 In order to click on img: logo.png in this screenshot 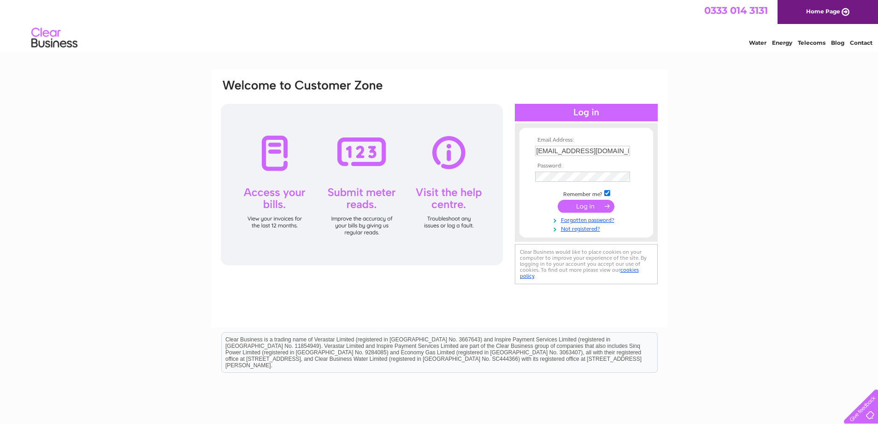, I will do `click(54, 38)`.